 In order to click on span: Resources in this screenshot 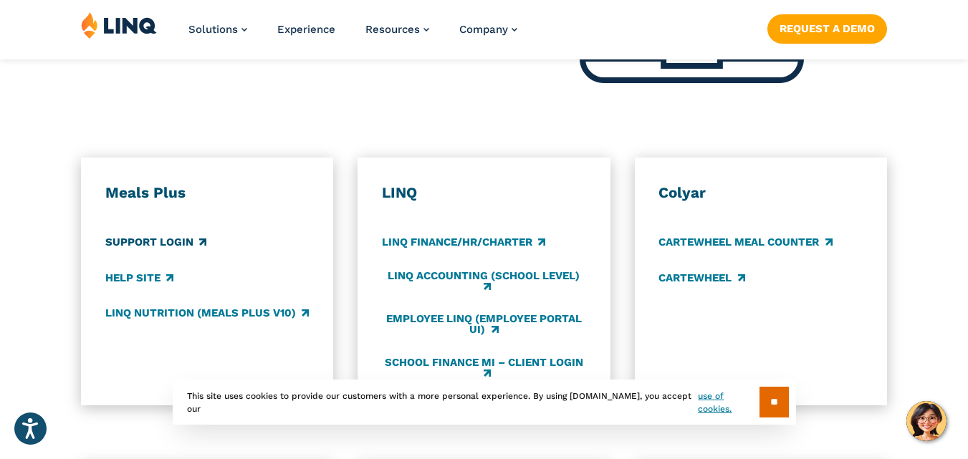, I will do `click(393, 29)`.